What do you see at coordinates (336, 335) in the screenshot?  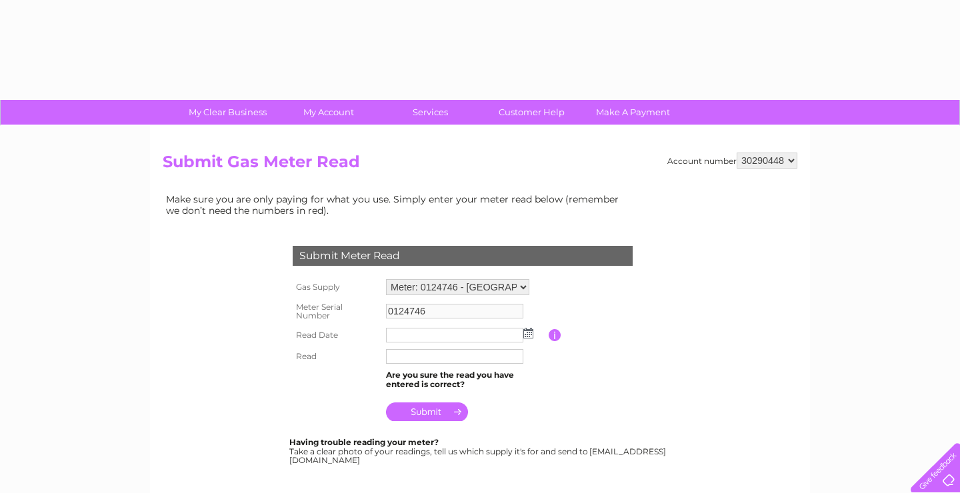 I see `th: Read Date` at bounding box center [336, 335].